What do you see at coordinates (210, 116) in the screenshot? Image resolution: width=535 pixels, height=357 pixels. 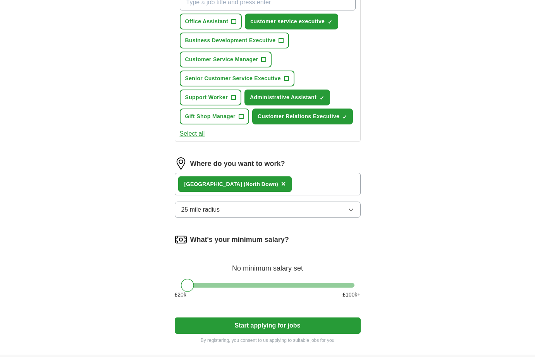 I see `span: Gift Shop Manager` at bounding box center [210, 116].